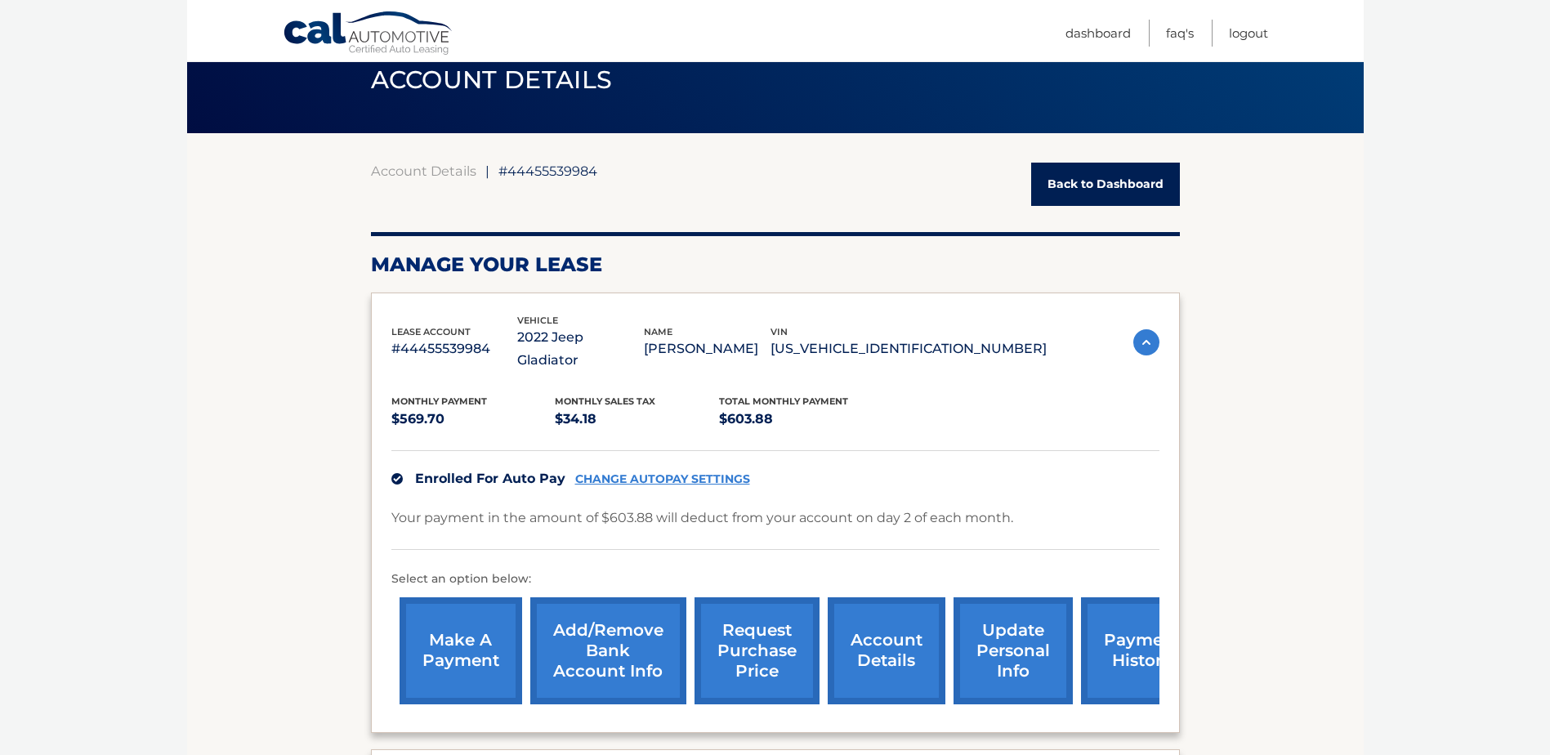 Image resolution: width=1550 pixels, height=755 pixels. Describe the element at coordinates (547, 171) in the screenshot. I see `span: #44455539984` at that location.